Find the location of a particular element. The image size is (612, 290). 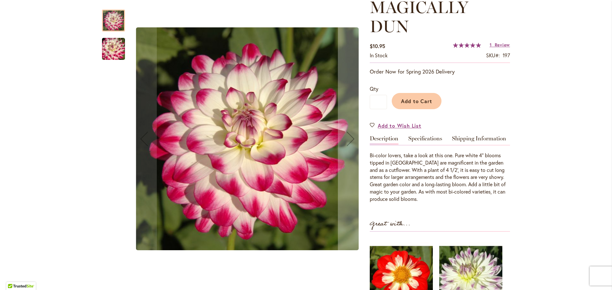

span: Add to Cart is located at coordinates (416, 101).